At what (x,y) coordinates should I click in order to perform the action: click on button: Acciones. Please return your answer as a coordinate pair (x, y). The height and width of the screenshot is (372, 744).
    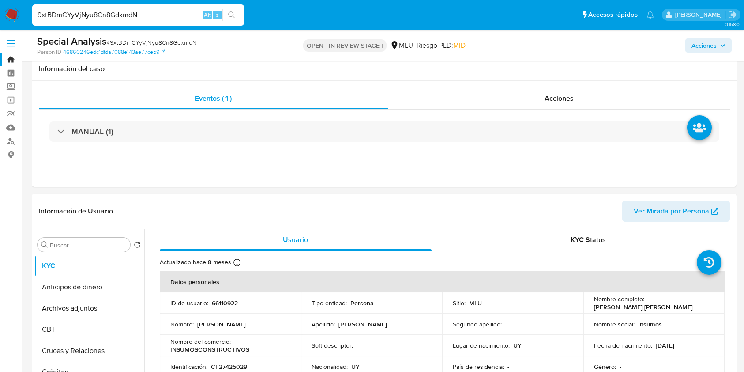
    Looking at the image, I should click on (708, 45).